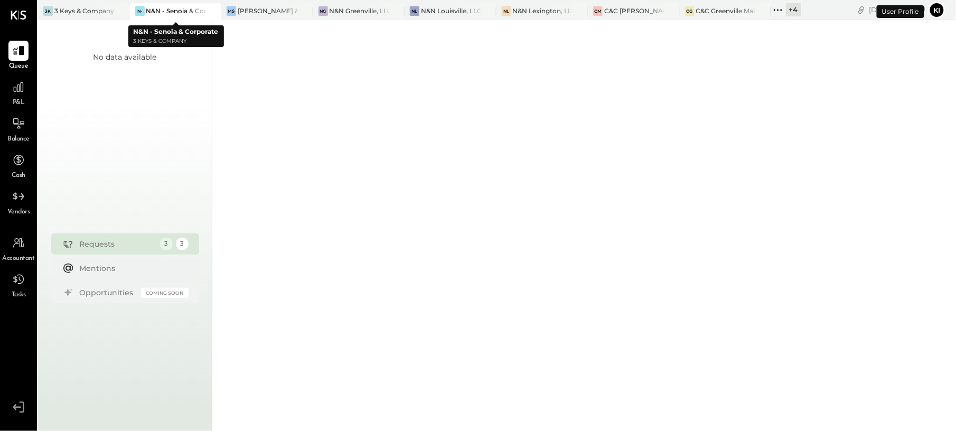 The height and width of the screenshot is (431, 956). Describe the element at coordinates (18, 129) in the screenshot. I see `a: Balance` at that location.